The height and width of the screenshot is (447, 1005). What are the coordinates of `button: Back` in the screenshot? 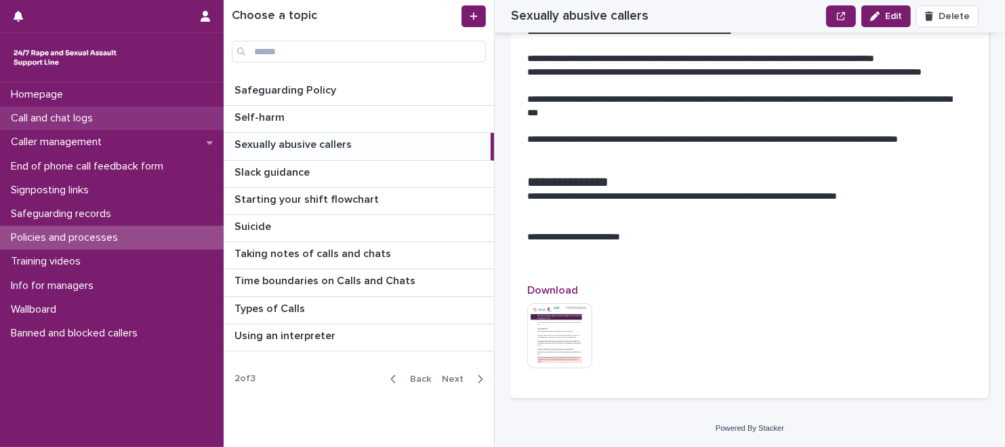 It's located at (408, 379).